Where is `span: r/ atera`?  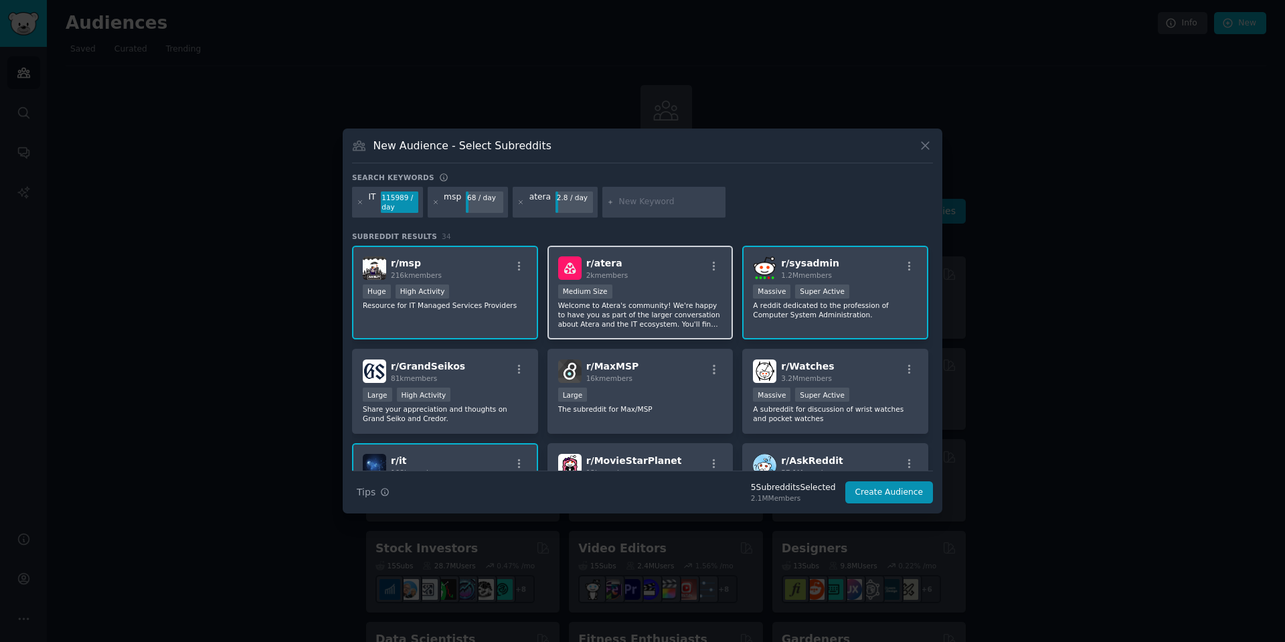 span: r/ atera is located at coordinates (605, 263).